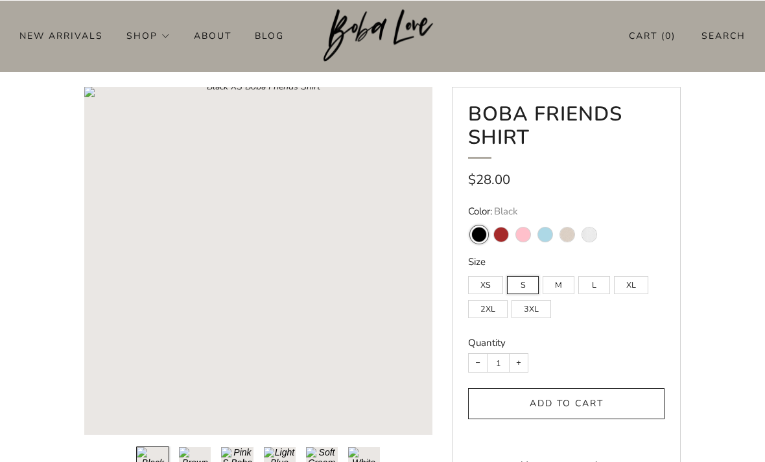 This screenshot has width=765, height=462. I want to click on variant-swatch: Black, so click(479, 234).